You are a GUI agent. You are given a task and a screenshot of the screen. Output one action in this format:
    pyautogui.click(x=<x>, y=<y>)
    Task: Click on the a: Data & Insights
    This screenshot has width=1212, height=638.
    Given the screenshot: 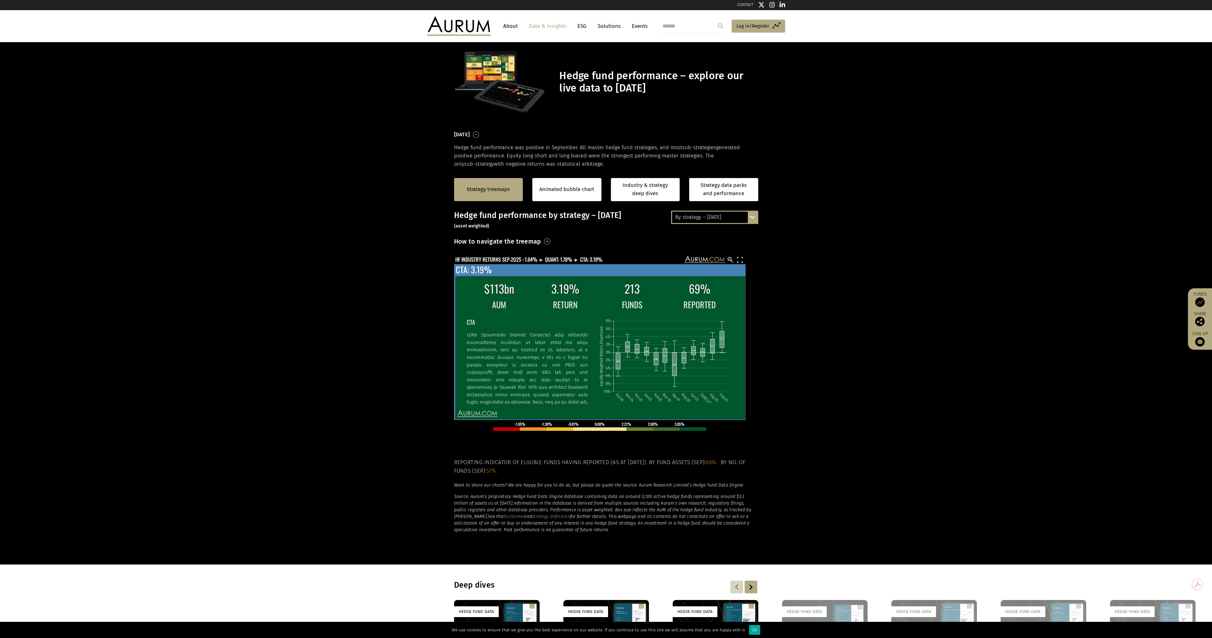 What is the action you would take?
    pyautogui.click(x=547, y=26)
    